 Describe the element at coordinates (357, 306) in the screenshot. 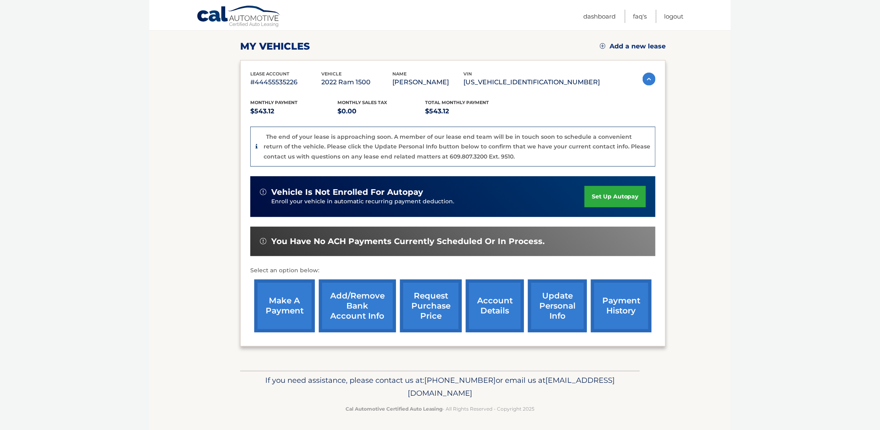

I see `a: Add/Remove bank account info` at that location.